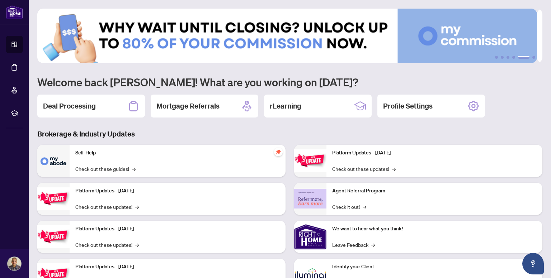 Image resolution: width=551 pixels, height=278 pixels. What do you see at coordinates (310, 237) in the screenshot?
I see `img: We want to hear what you think!` at bounding box center [310, 237].